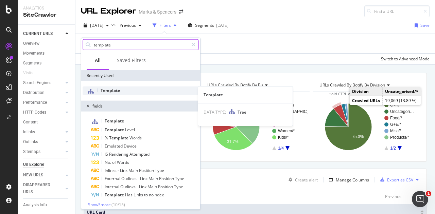 This screenshot has height=214, width=435. What do you see at coordinates (29, 132) in the screenshot?
I see `div: Inlinks` at bounding box center [29, 132].